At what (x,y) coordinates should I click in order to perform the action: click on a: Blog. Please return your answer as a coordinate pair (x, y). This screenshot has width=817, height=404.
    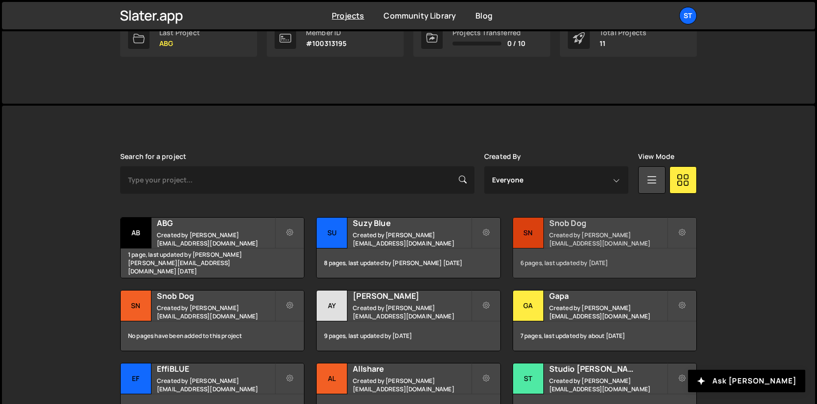
    Looking at the image, I should click on (484, 16).